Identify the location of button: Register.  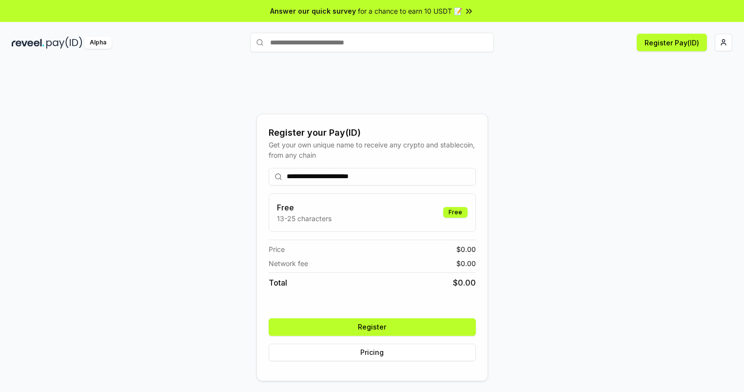
(372, 327).